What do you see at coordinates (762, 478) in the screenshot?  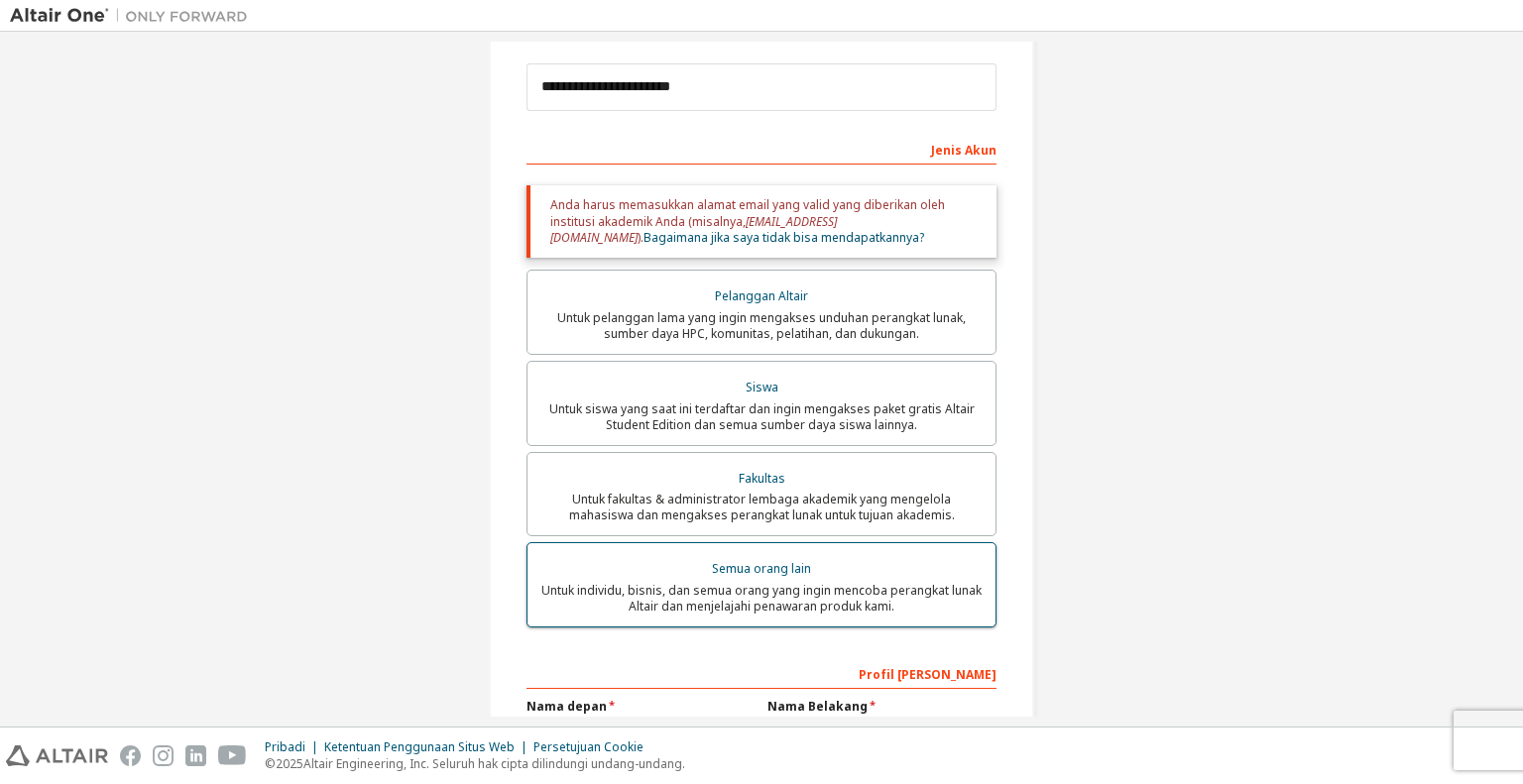 I see `font: Fakultas` at bounding box center [762, 478].